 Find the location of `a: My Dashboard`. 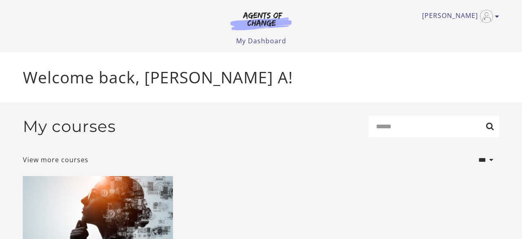

a: My Dashboard is located at coordinates (261, 41).